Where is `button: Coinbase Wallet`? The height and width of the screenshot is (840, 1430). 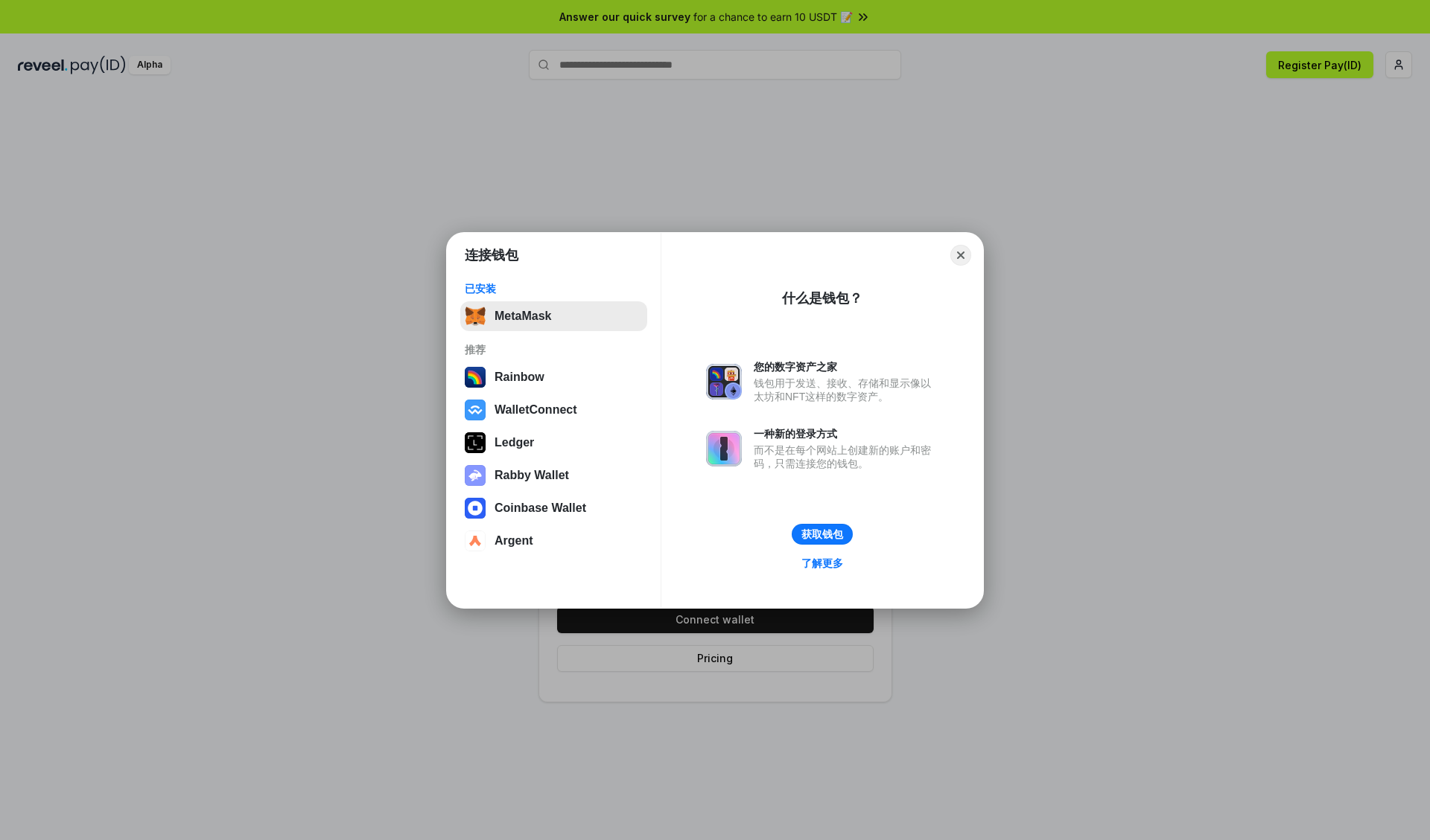 button: Coinbase Wallet is located at coordinates (553, 508).